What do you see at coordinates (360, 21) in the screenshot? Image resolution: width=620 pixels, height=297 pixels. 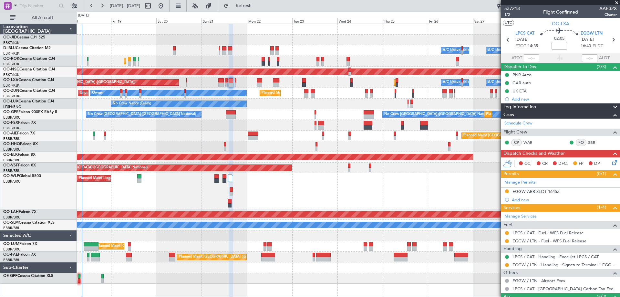 I see `div: Wed 24` at bounding box center [360, 21].